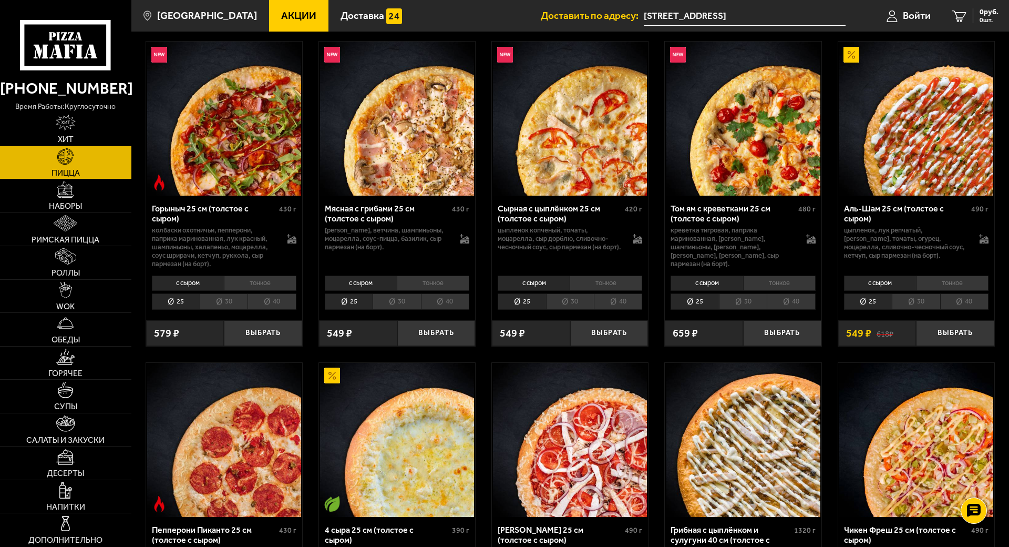 Image resolution: width=1009 pixels, height=547 pixels. Describe the element at coordinates (592, 15) in the screenshot. I see `span: Доставить по адресу:` at that location.